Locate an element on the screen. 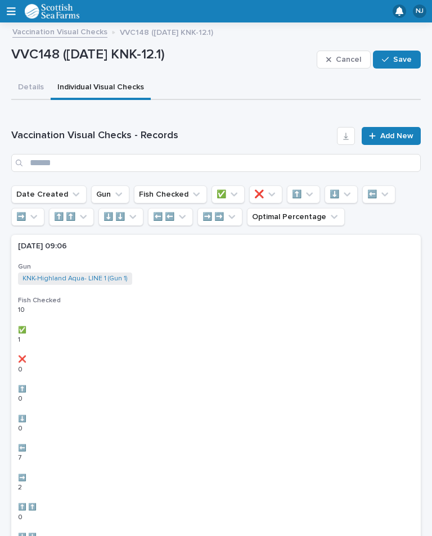  p: 10 is located at coordinates (22, 309).